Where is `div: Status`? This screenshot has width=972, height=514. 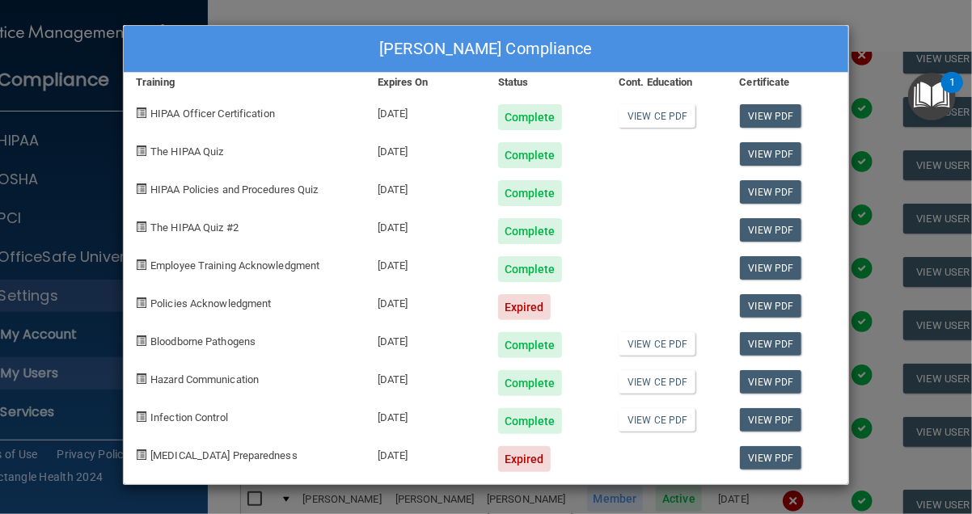 div: Status is located at coordinates (546, 82).